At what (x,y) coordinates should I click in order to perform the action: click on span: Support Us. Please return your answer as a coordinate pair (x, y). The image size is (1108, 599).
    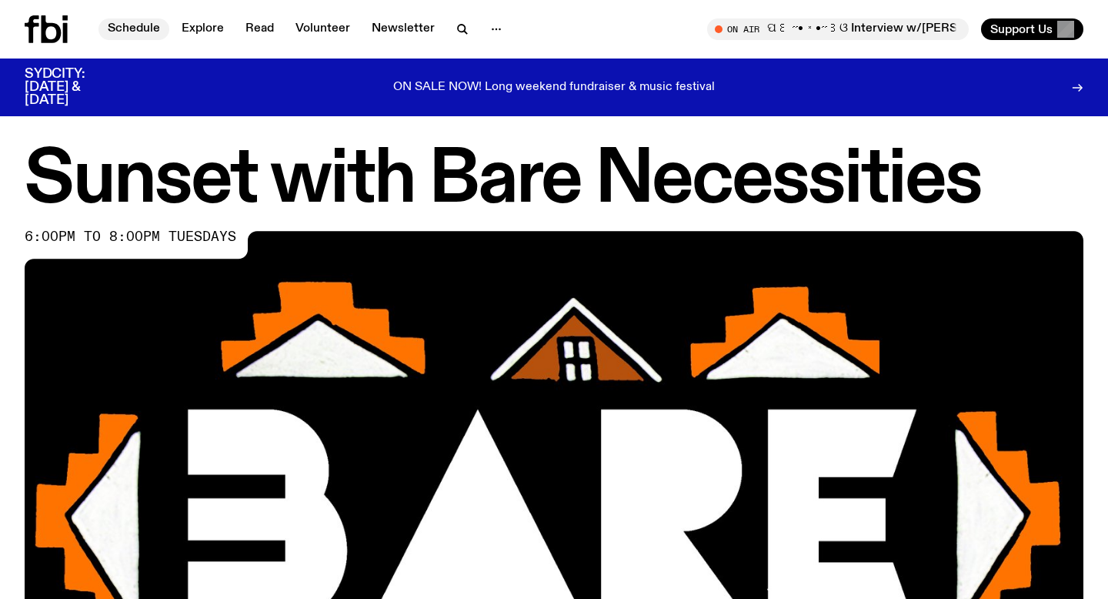
    Looking at the image, I should click on (1021, 29).